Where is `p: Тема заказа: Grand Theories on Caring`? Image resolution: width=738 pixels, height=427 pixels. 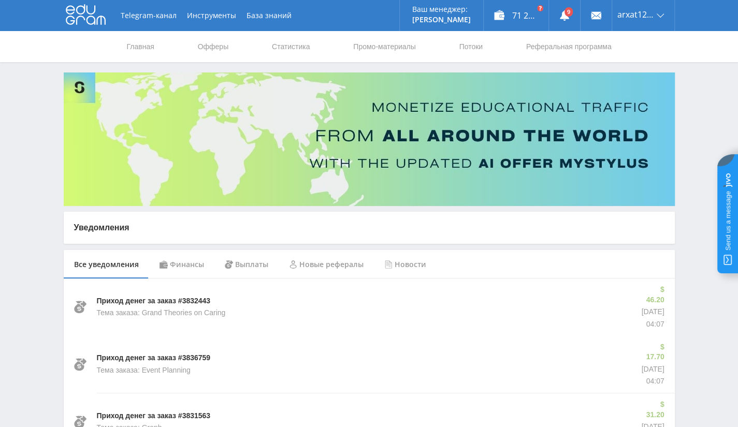 p: Тема заказа: Grand Theories on Caring is located at coordinates (161, 313).